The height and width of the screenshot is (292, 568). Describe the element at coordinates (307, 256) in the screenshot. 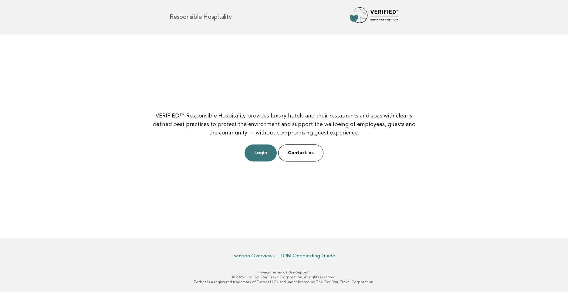

I see `a: DRM Onboarding Guide` at that location.